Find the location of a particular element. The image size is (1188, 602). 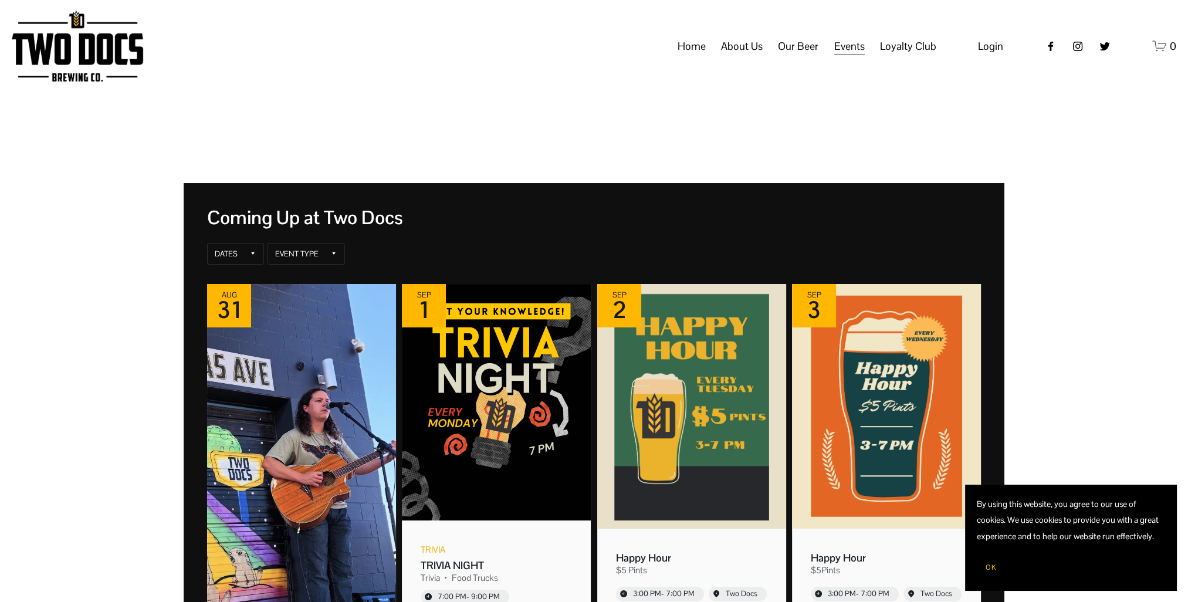

p: By using this website, you agree to our use of cookies. We use cookies to provide you with a grea... is located at coordinates (1071, 520).